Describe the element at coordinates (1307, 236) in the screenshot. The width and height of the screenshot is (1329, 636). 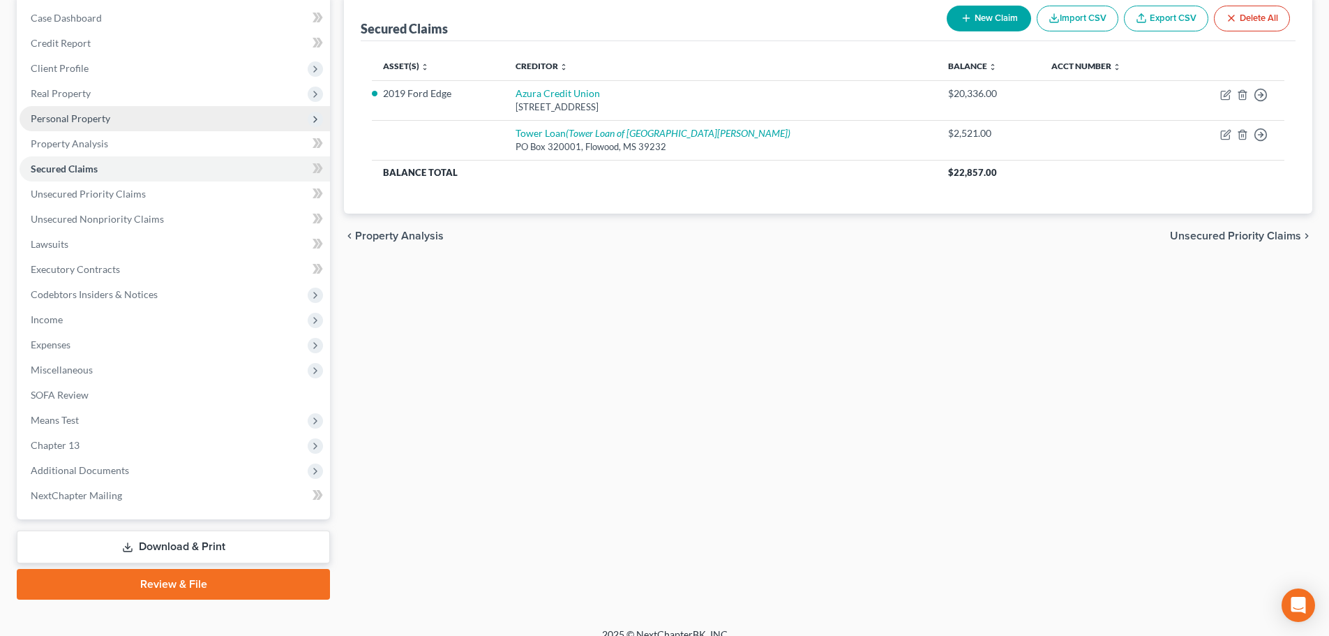
I see `i: chevron_right` at that location.